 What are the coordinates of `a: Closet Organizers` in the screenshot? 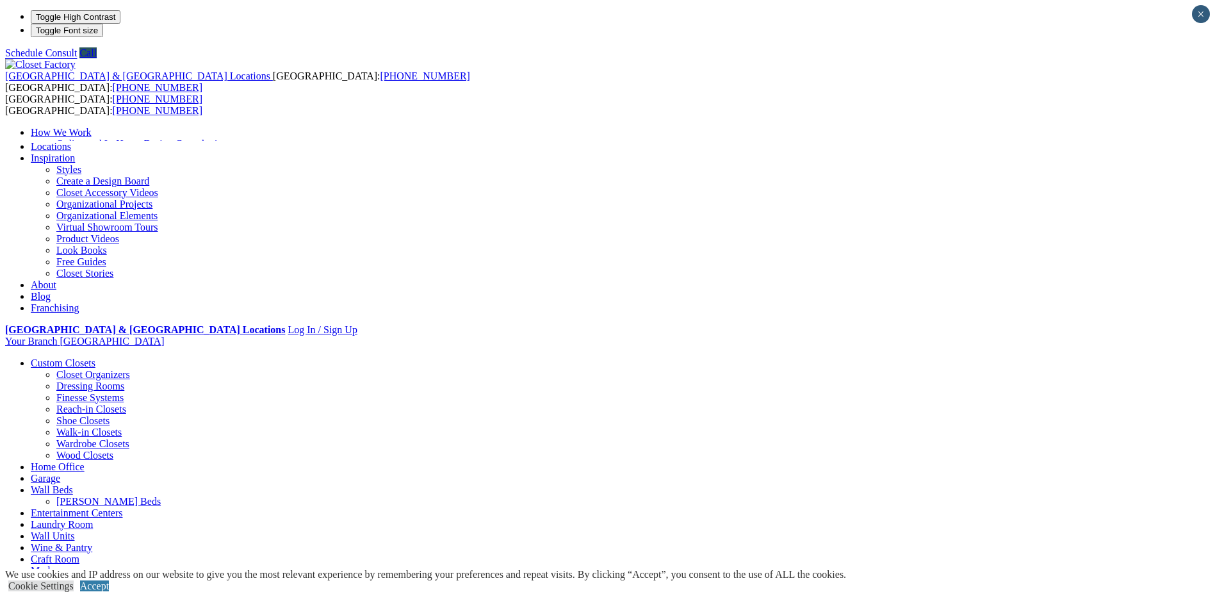 It's located at (93, 374).